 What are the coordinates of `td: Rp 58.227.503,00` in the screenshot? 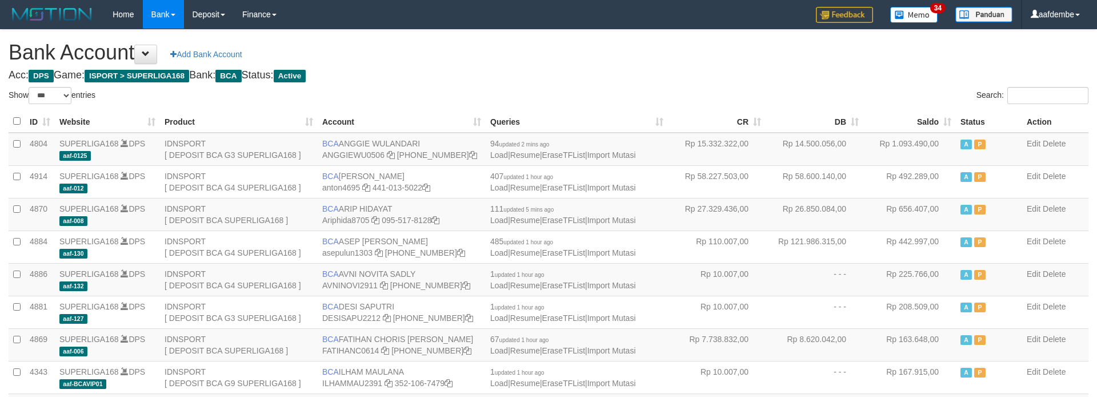 It's located at (717, 181).